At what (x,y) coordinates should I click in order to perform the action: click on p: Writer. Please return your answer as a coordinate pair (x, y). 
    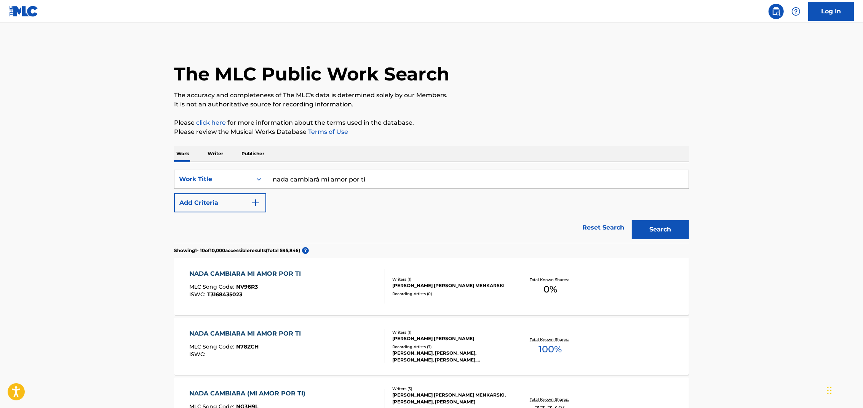
    Looking at the image, I should click on (215, 154).